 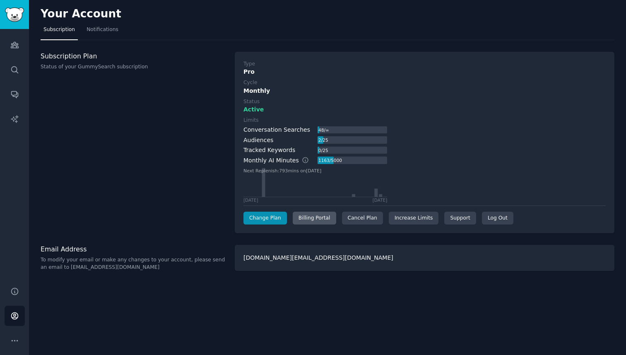 What do you see at coordinates (323, 150) in the screenshot?
I see `div: 0 / 25` at bounding box center [323, 150].